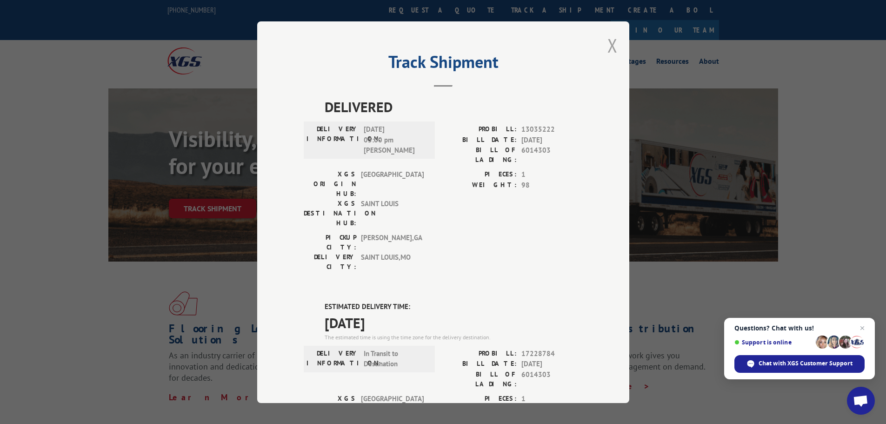 The height and width of the screenshot is (424, 886). I want to click on span: DELIVERED, so click(454, 107).